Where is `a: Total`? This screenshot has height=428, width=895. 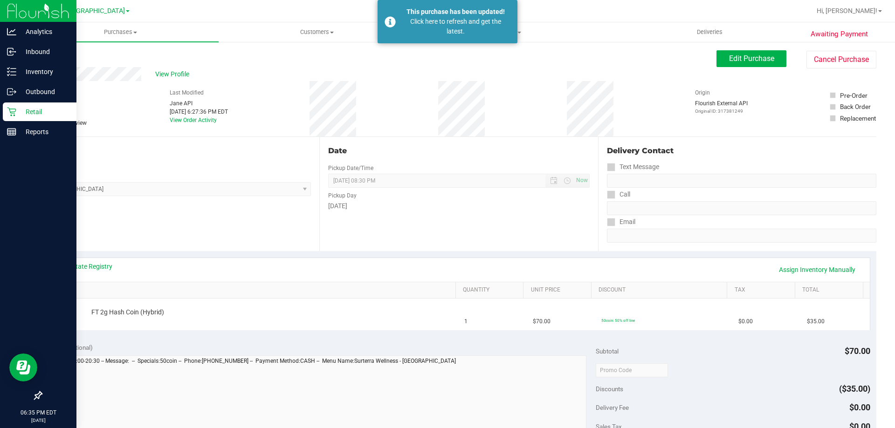 a: Total is located at coordinates (831, 290).